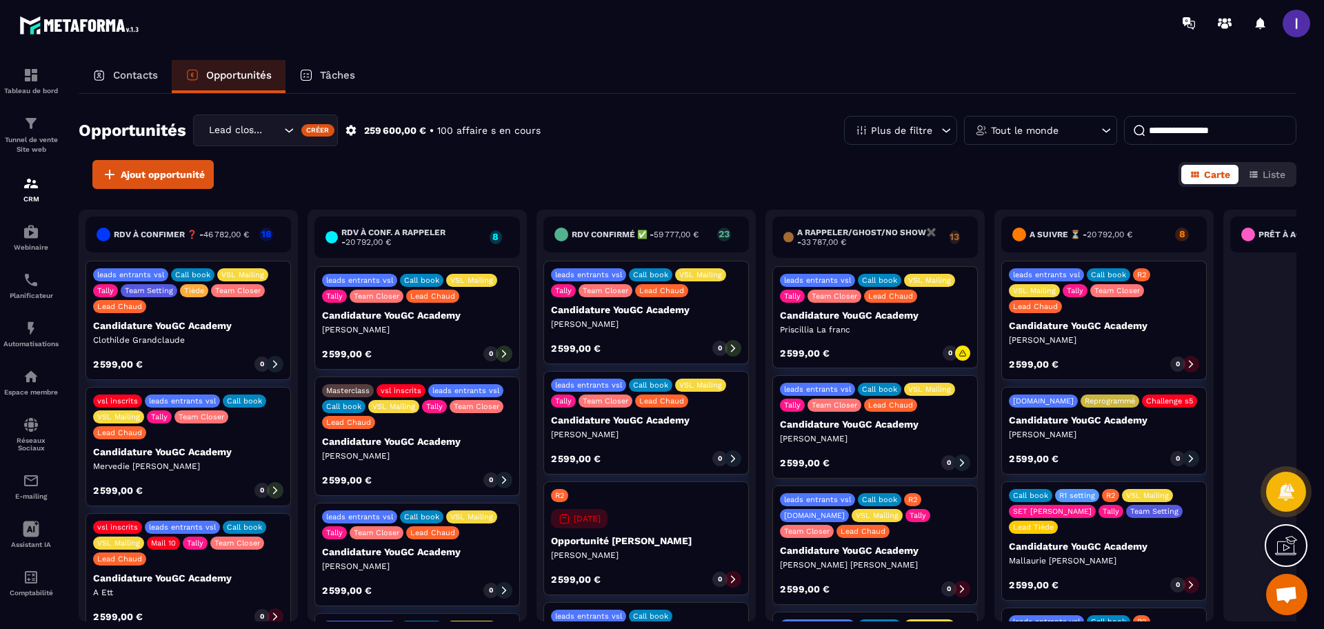  I want to click on p: vsl inscrits, so click(401, 390).